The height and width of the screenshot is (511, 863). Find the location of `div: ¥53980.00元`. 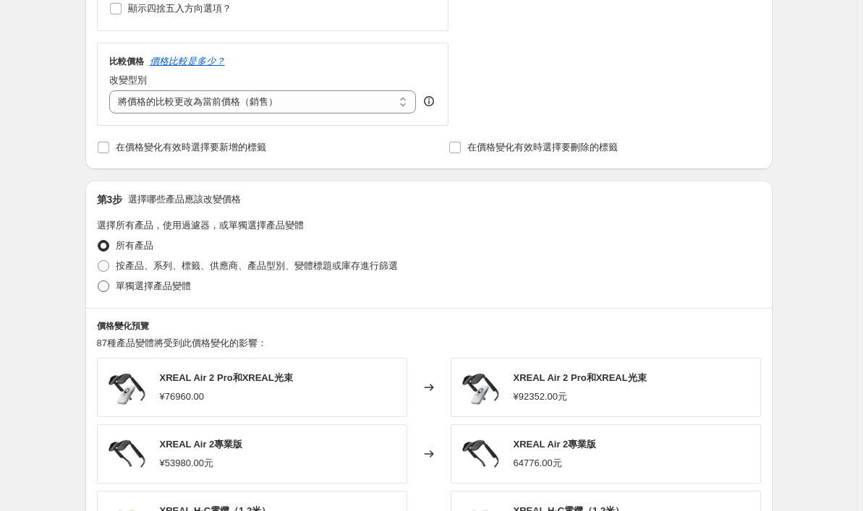

div: ¥53980.00元 is located at coordinates (187, 464).